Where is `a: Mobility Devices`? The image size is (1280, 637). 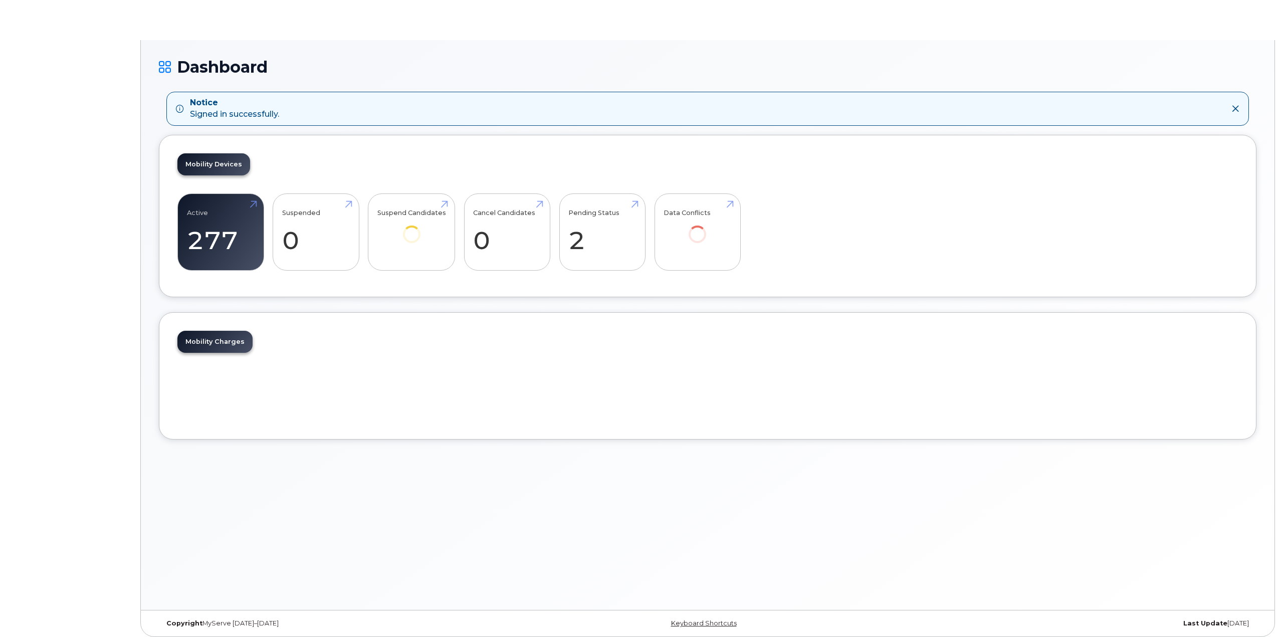 a: Mobility Devices is located at coordinates (213, 164).